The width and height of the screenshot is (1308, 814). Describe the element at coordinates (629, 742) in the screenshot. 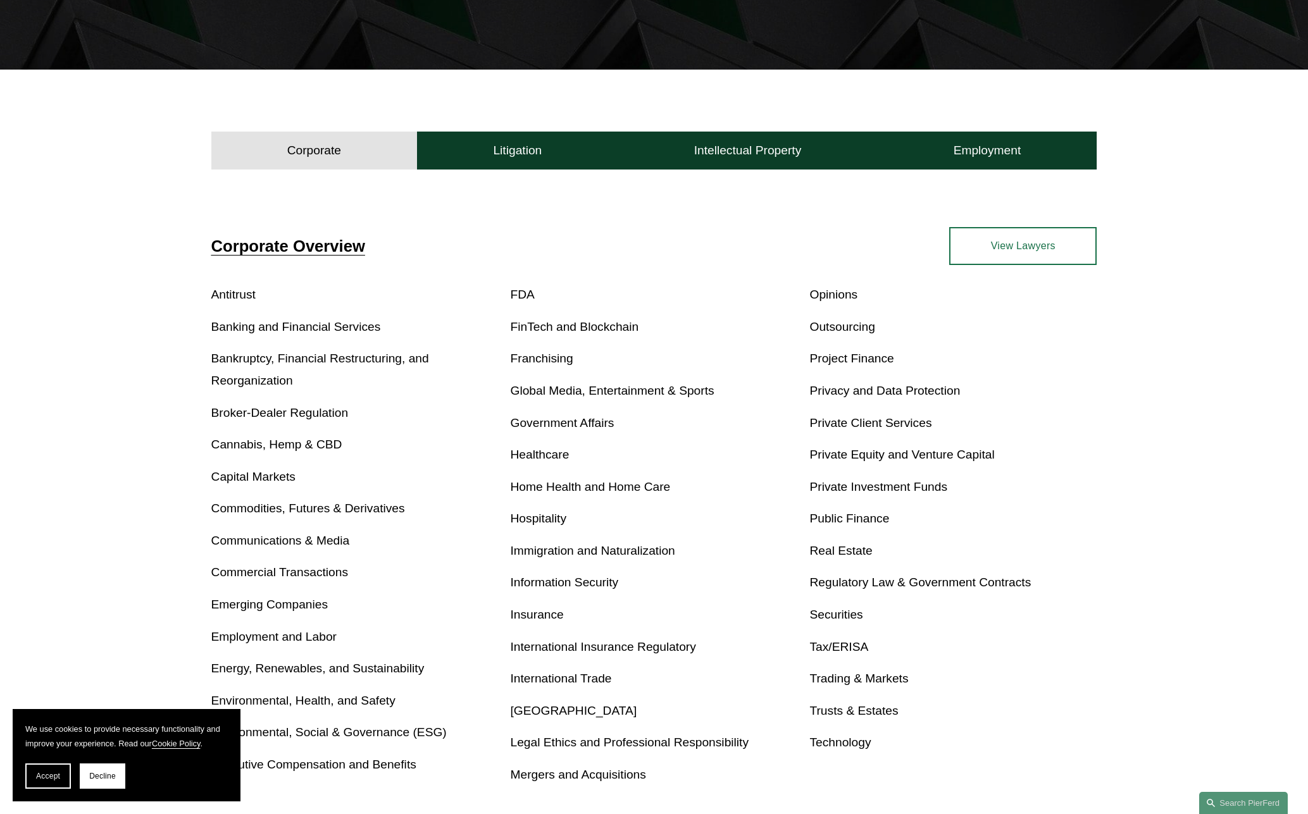

I see `a: Legal Ethics and Professional Responsibility` at that location.